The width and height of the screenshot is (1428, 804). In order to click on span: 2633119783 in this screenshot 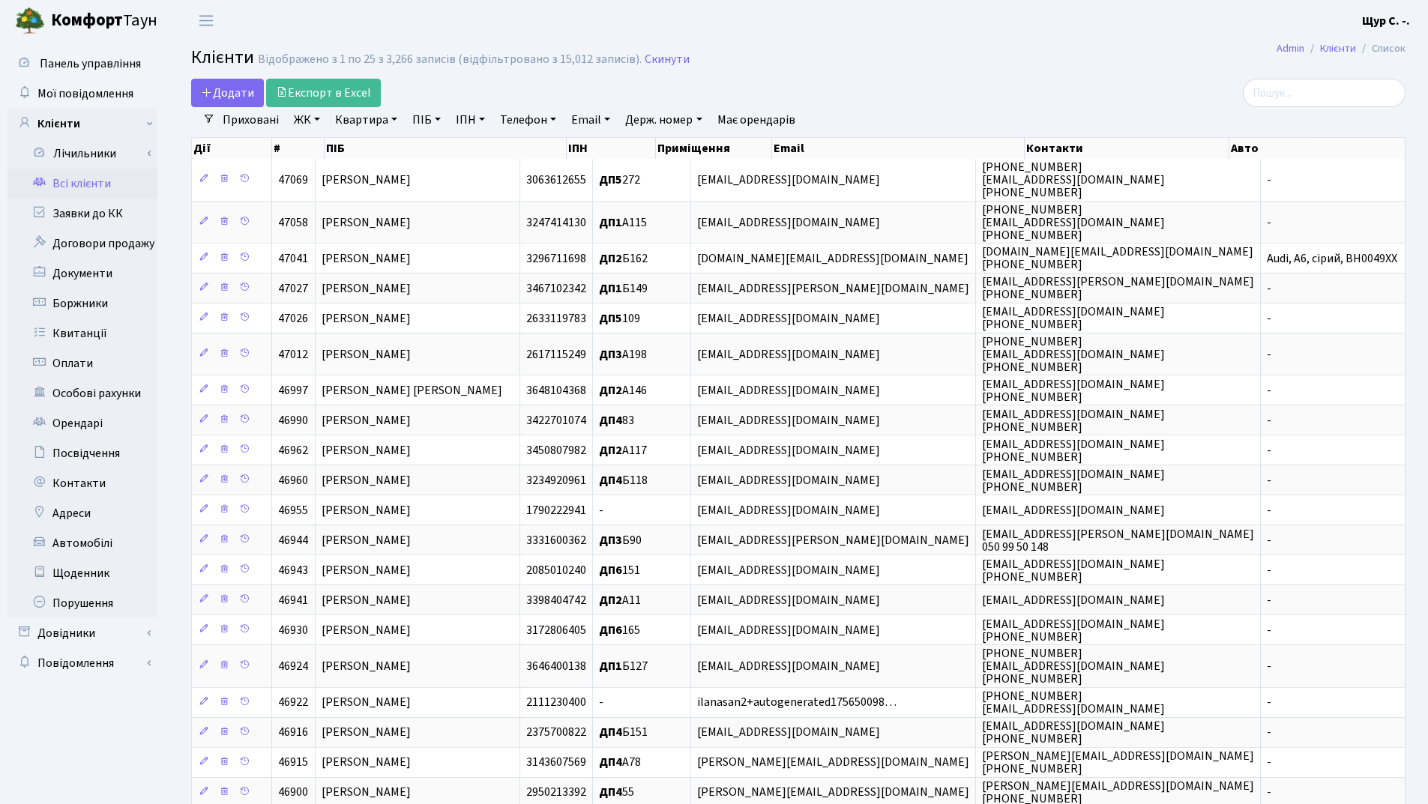, I will do `click(556, 319)`.